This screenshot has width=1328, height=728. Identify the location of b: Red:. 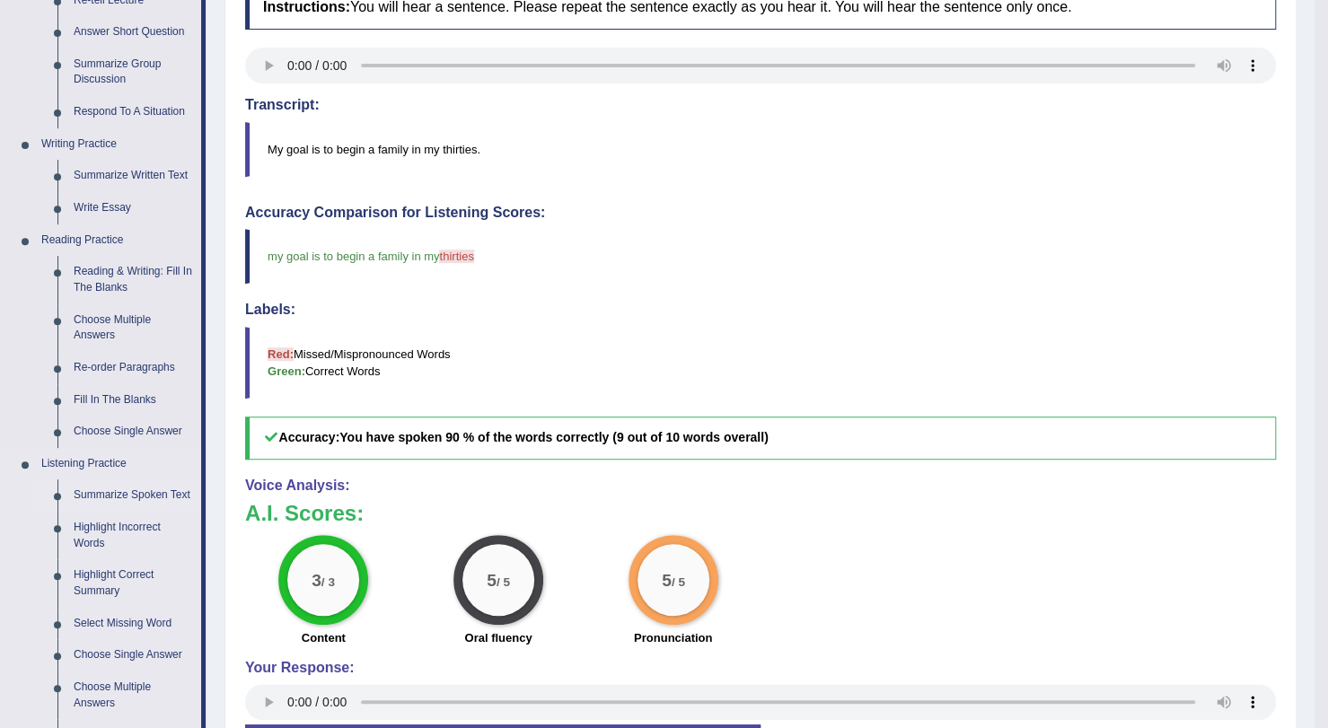
(280, 354).